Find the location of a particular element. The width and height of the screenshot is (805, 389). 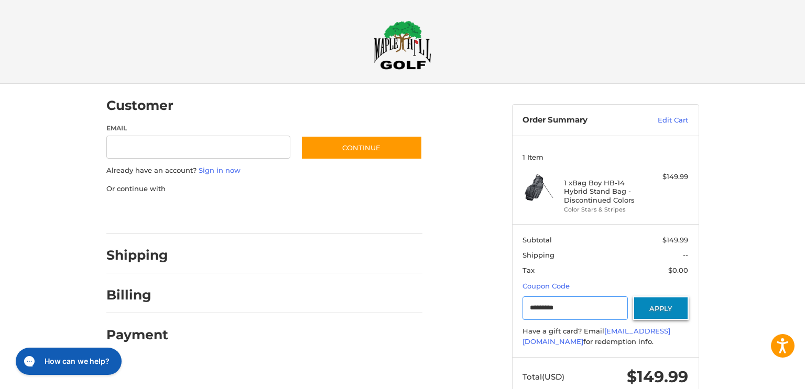

h2: Billing is located at coordinates (137, 295).